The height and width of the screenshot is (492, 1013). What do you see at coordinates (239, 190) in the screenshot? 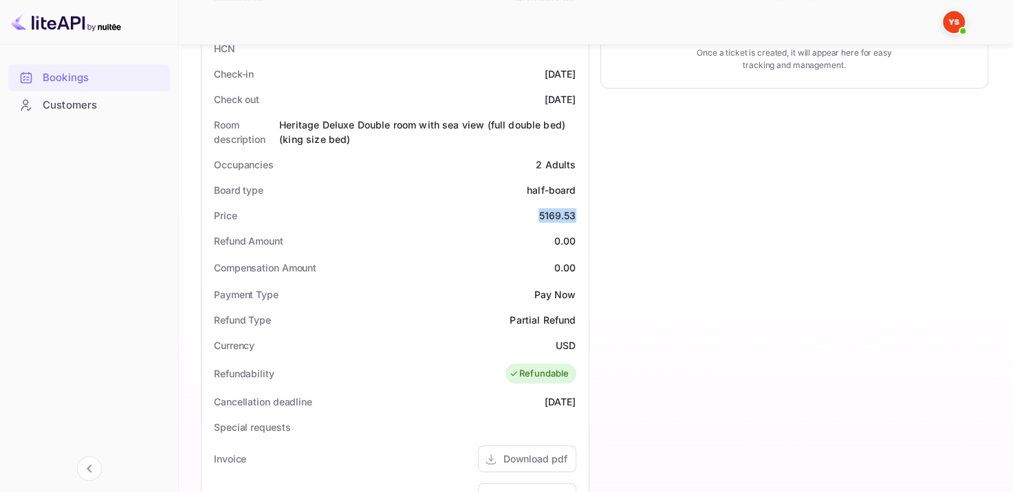
I see `div: Board type` at bounding box center [239, 190].